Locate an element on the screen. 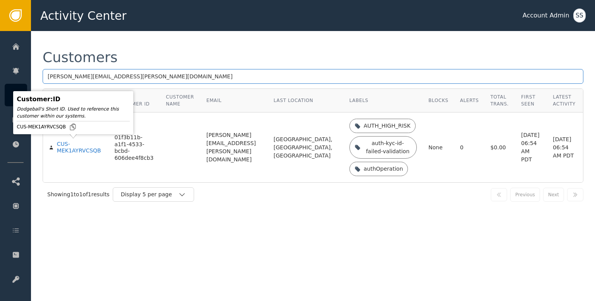  div: AUTH_HIGH_RISK is located at coordinates (387, 125).